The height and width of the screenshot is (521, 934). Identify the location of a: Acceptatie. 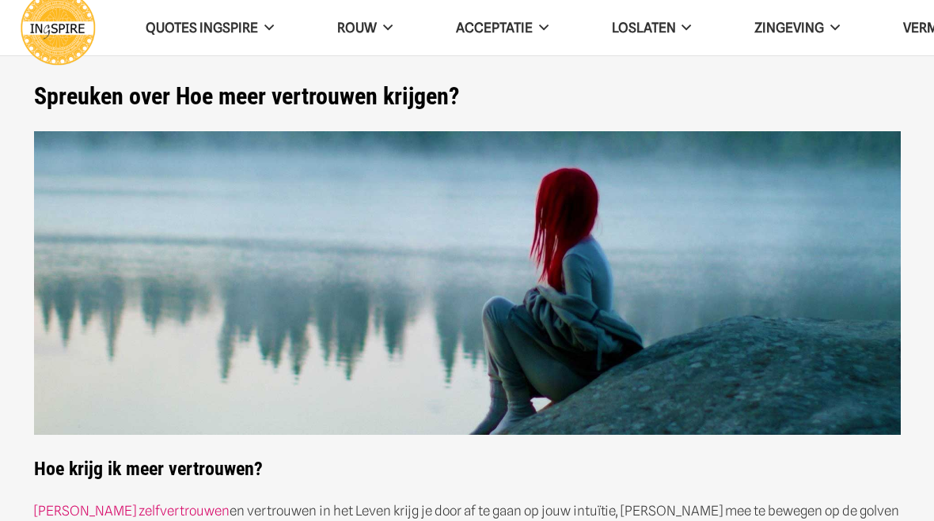
(502, 28).